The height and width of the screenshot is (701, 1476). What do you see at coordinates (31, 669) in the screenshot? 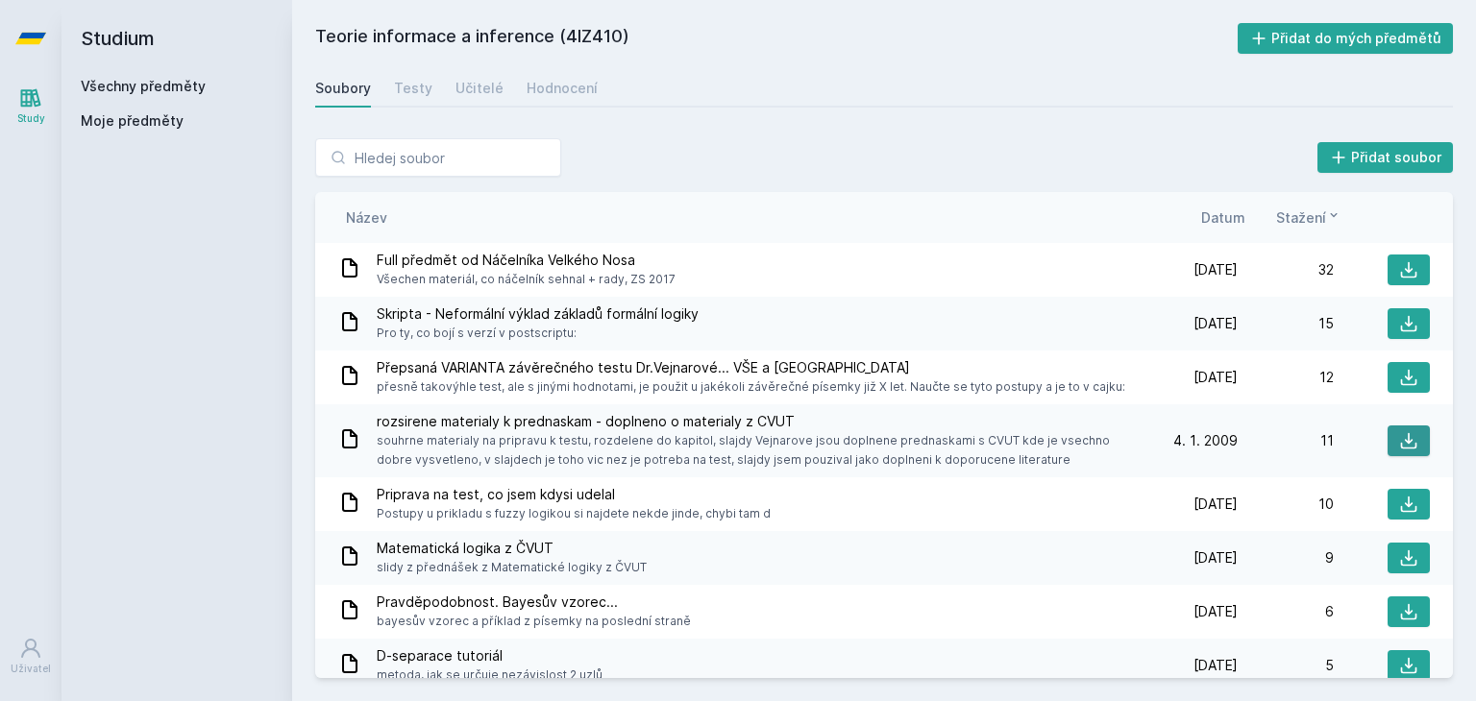
I see `div: Uživatel` at bounding box center [31, 669].